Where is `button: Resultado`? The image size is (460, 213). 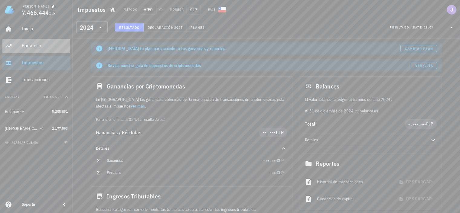
button: Resultado is located at coordinates (129, 27).